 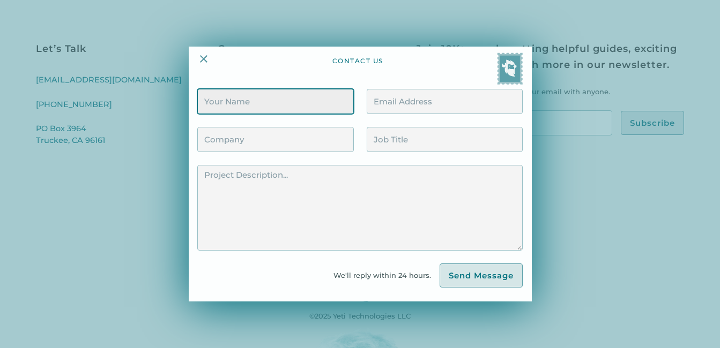 I want to click on input: Company, so click(x=275, y=139).